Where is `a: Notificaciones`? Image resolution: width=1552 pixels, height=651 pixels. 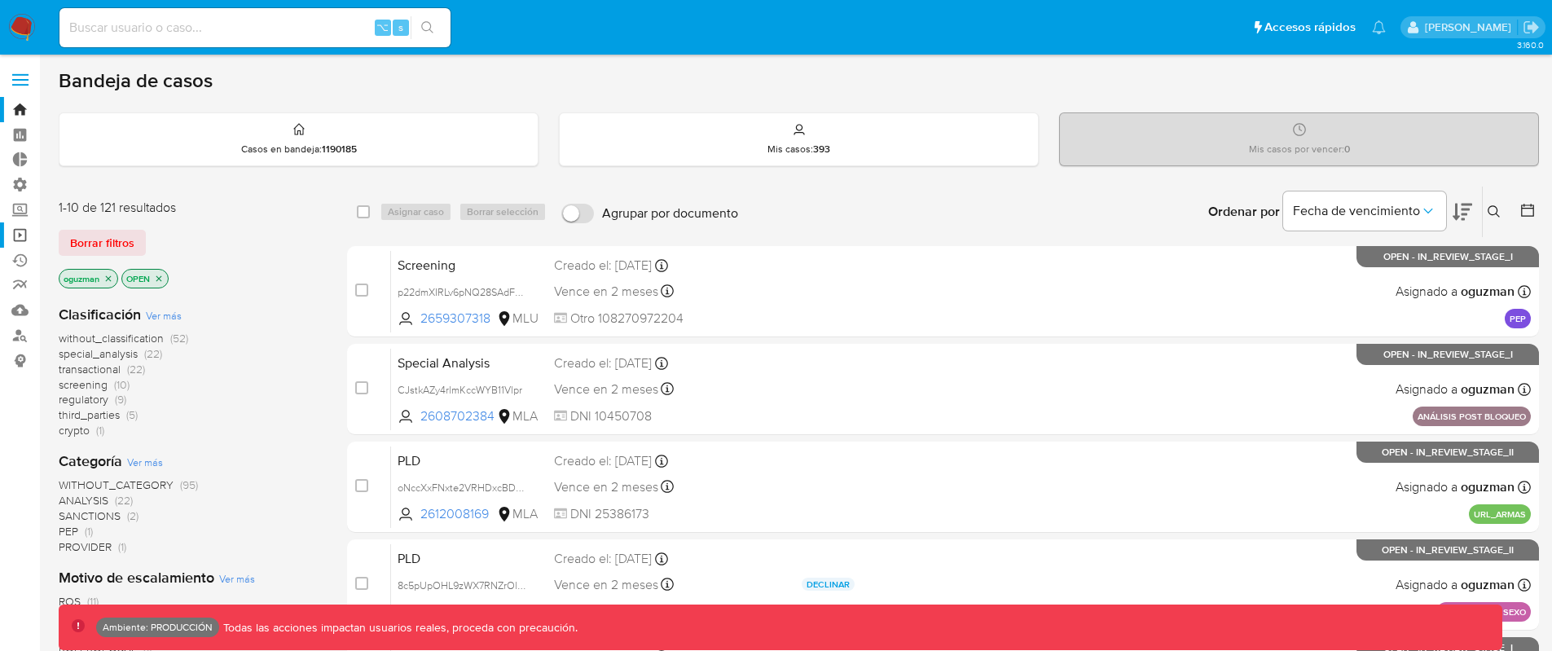 a: Notificaciones is located at coordinates (1378, 27).